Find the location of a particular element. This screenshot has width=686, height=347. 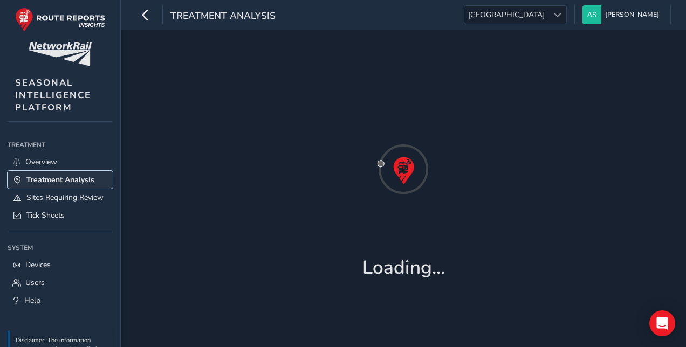

img: rr logo is located at coordinates (60, 19).